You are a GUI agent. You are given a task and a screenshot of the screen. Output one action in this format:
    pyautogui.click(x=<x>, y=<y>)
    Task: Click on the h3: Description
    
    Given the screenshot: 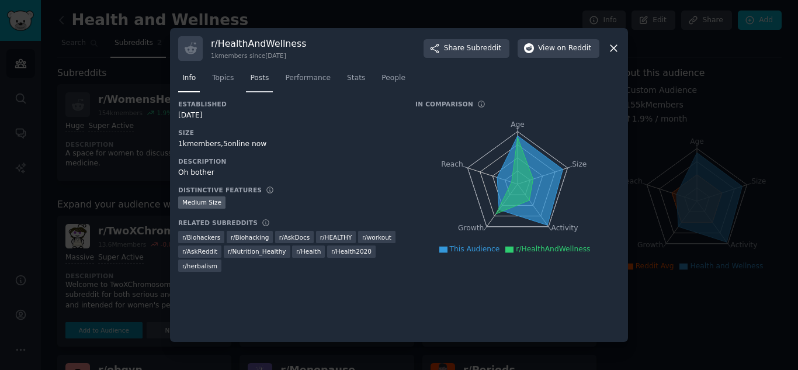 What is the action you would take?
    pyautogui.click(x=289, y=161)
    